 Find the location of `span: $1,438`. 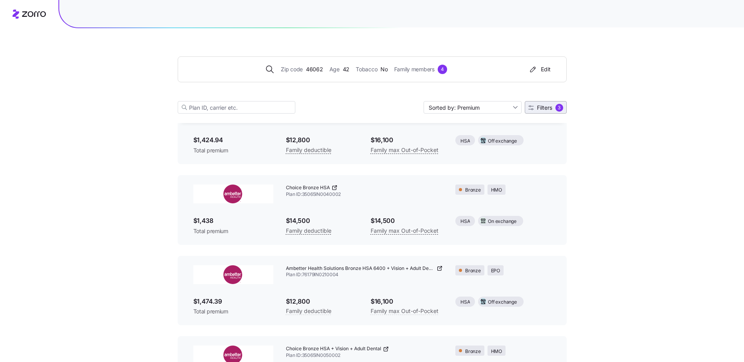

span: $1,438 is located at coordinates (233, 221).